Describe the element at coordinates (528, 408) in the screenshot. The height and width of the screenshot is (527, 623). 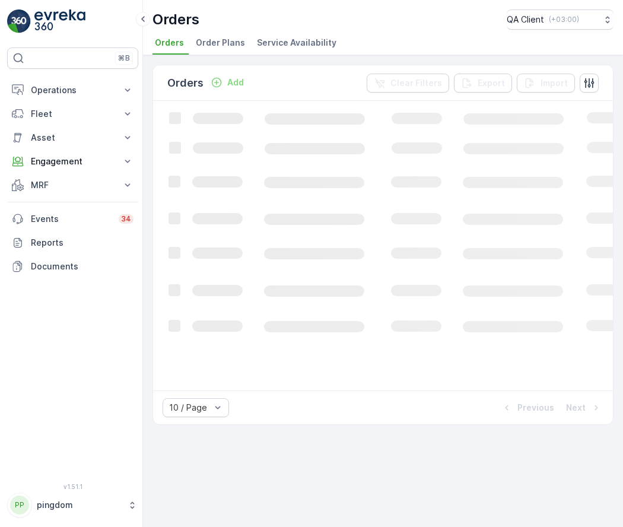
I see `button: Previous` at that location.